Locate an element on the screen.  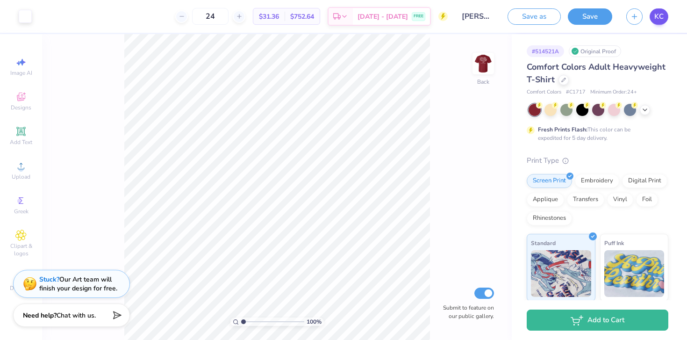
span: 100 % is located at coordinates (314, 321).